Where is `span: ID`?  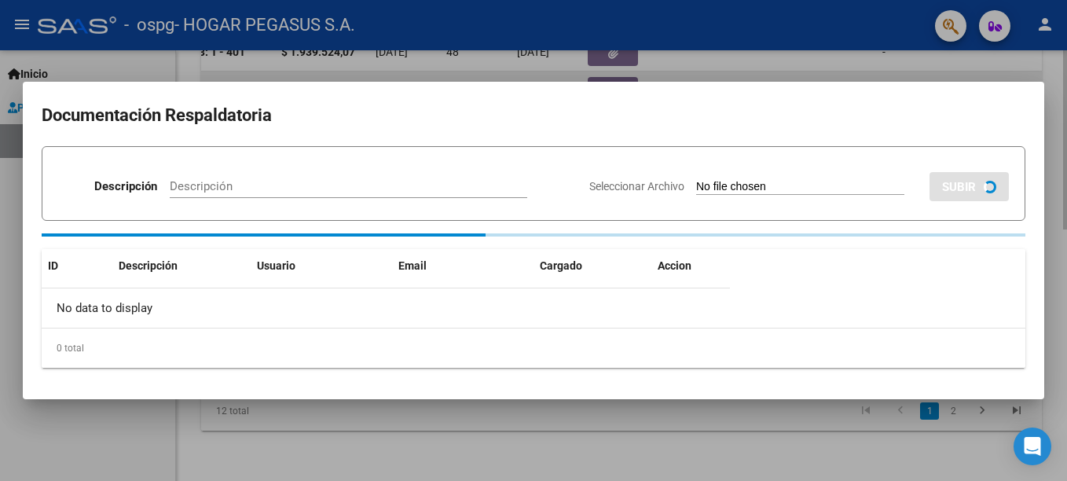 span: ID is located at coordinates (53, 265).